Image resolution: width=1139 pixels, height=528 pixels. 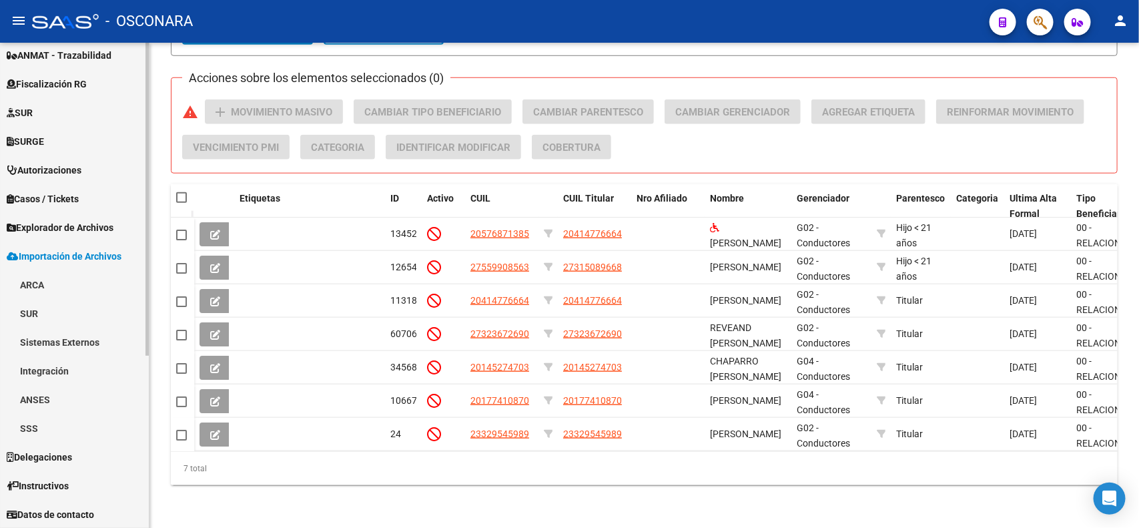 I want to click on button: Movimiento Masivo, so click(x=274, y=111).